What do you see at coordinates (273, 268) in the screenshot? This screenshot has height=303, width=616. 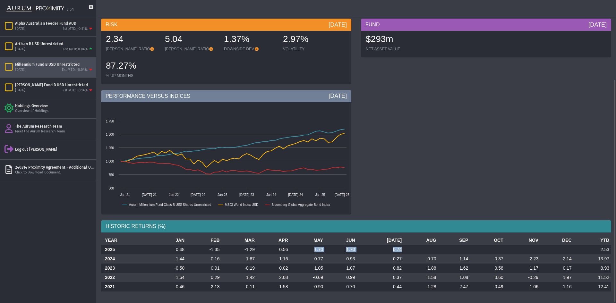 I see `td: 0.02` at bounding box center [273, 268].